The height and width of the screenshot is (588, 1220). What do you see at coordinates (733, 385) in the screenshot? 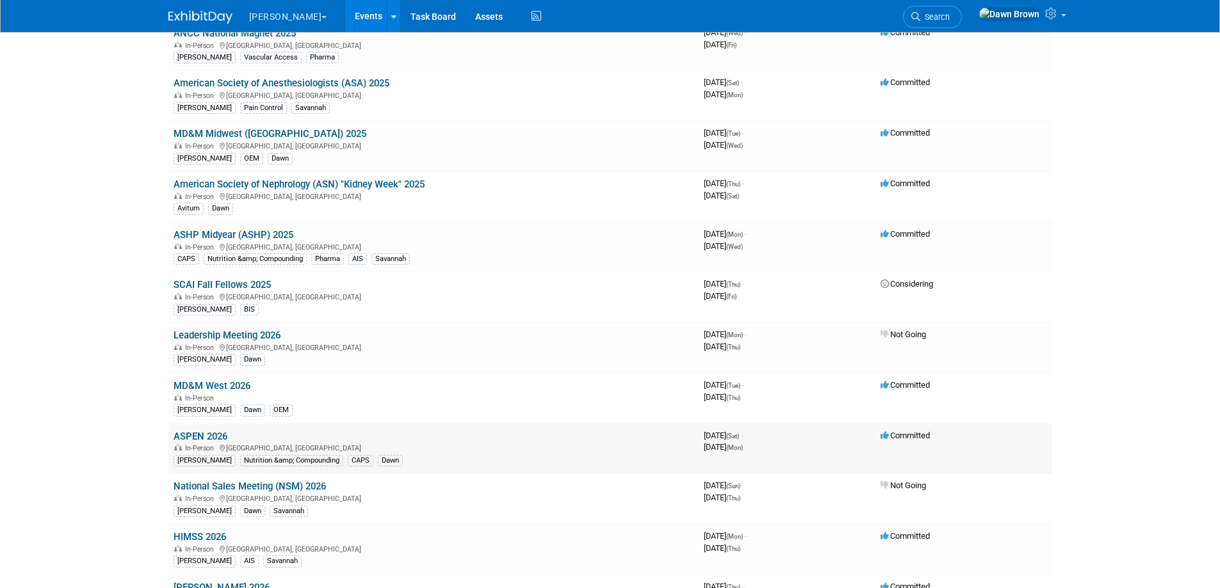
I see `span: (Tue)` at bounding box center [733, 385].